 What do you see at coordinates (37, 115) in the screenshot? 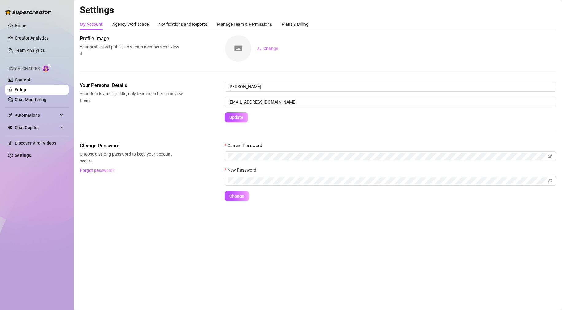
I see `span: Automations` at bounding box center [37, 115].